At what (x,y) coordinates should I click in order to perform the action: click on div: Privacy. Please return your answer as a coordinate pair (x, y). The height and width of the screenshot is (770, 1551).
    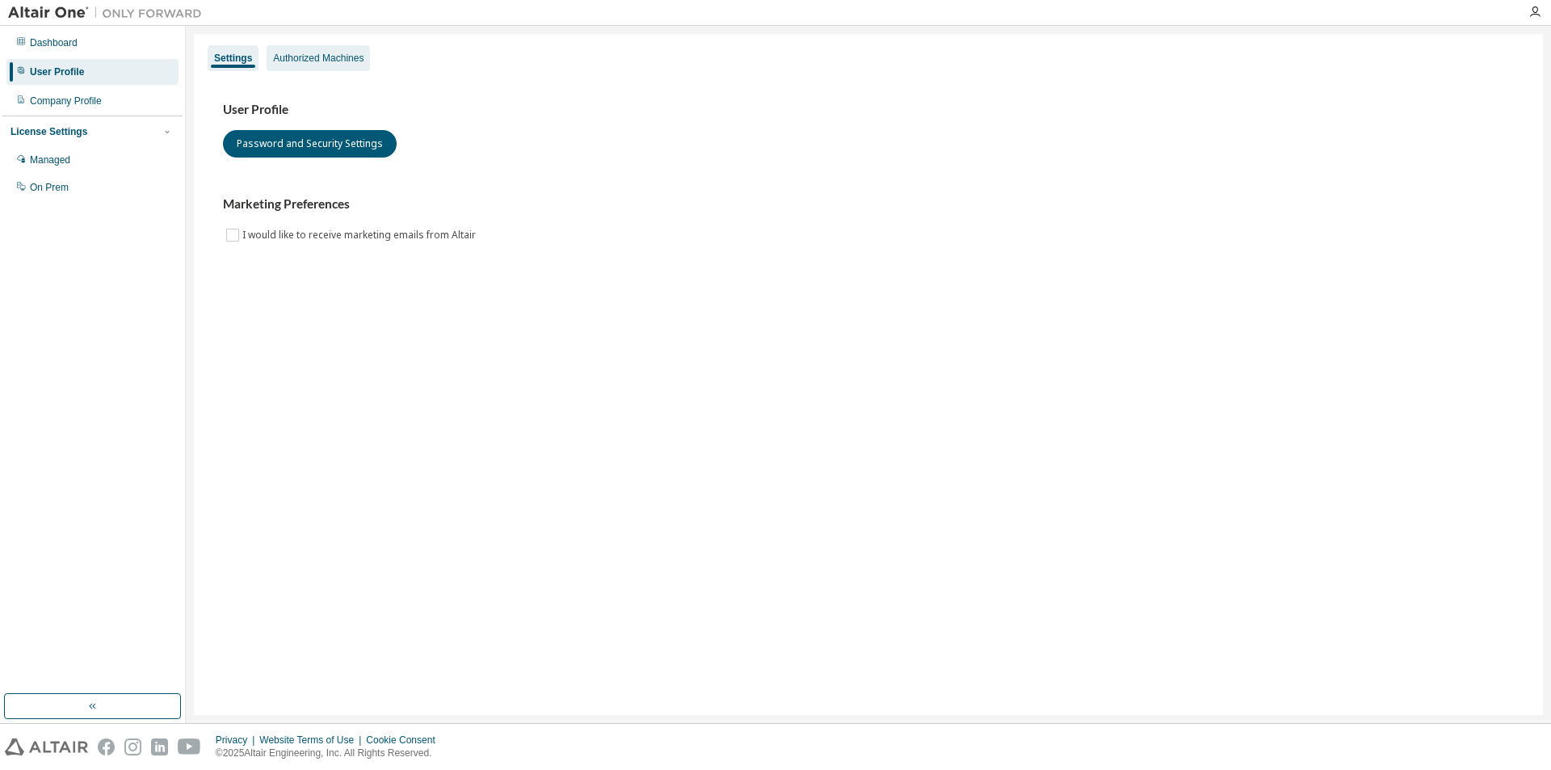
    Looking at the image, I should click on (238, 740).